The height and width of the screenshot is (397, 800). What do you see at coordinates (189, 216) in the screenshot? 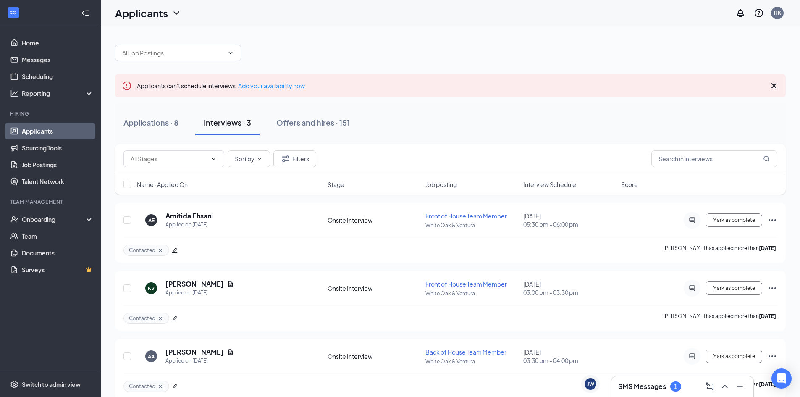
I see `h5: Amitida Ehsani` at bounding box center [189, 216].